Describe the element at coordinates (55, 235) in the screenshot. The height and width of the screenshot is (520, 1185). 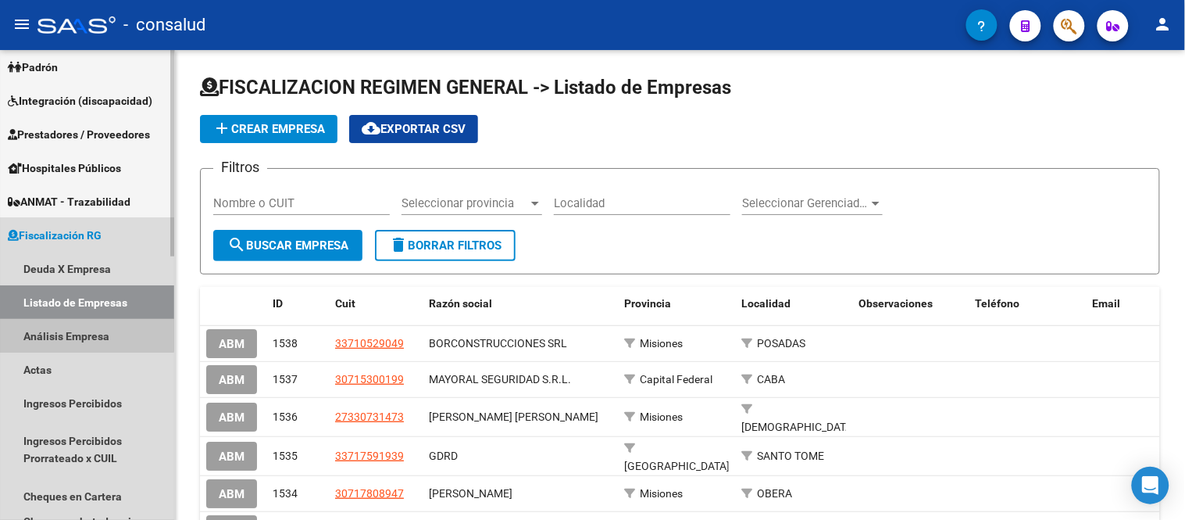
I see `span: Fiscalización RG` at that location.